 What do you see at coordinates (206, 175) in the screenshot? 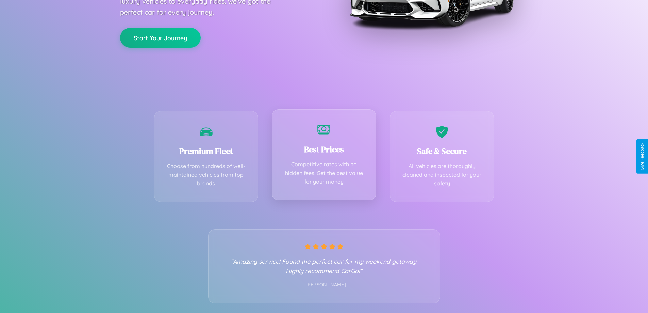
I see `p: Choose from hundreds of well-maintained vehicles from top brands` at bounding box center [206, 175].